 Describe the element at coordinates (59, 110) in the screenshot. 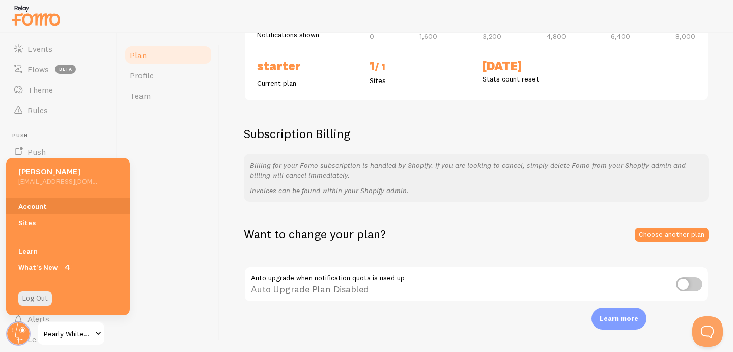

I see `a: Rules` at that location.